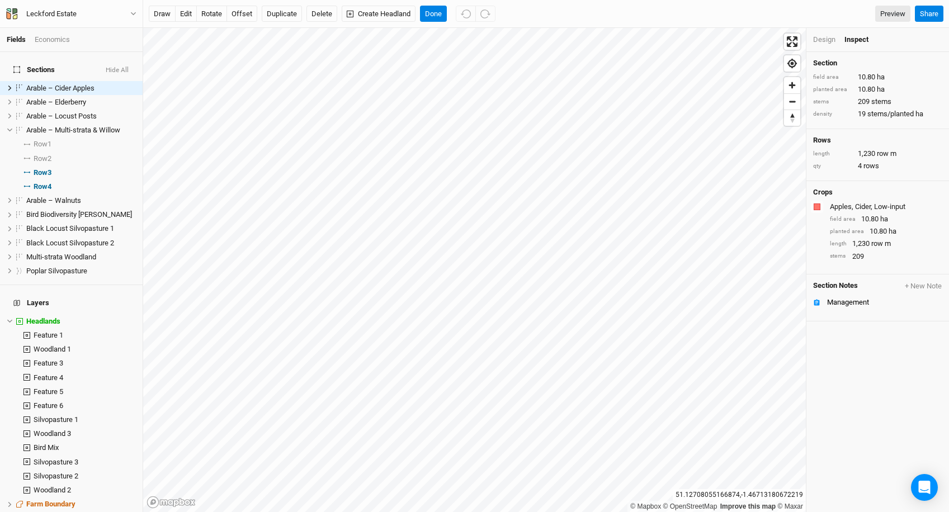 The image size is (949, 512). What do you see at coordinates (81, 257) in the screenshot?
I see `div: Multi-strata Woodland` at bounding box center [81, 257].